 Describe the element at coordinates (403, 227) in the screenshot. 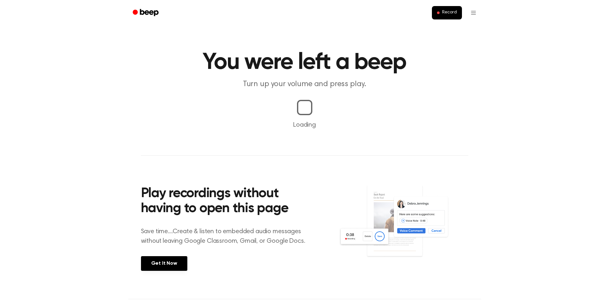

I see `img: Voice Comments on Docs and Recording Widget` at that location.